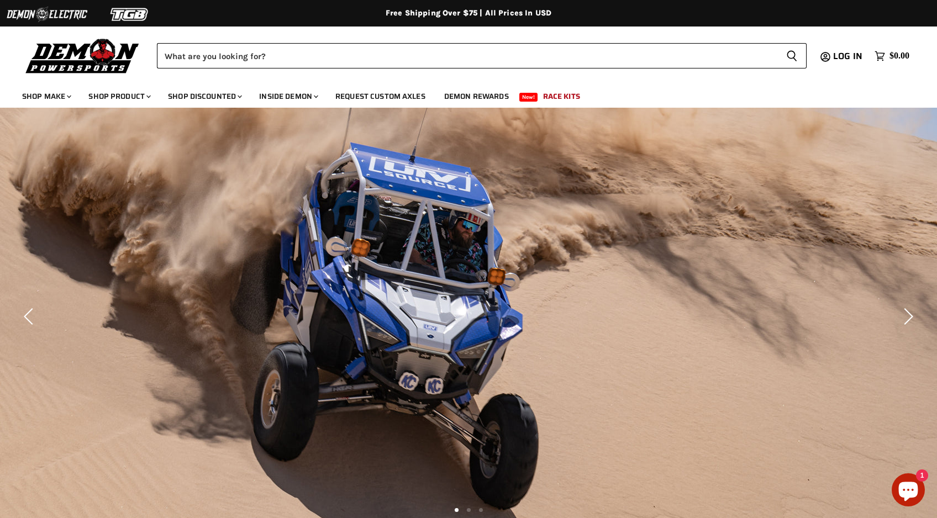  What do you see at coordinates (847, 56) in the screenshot?
I see `span: Log in` at bounding box center [847, 56].